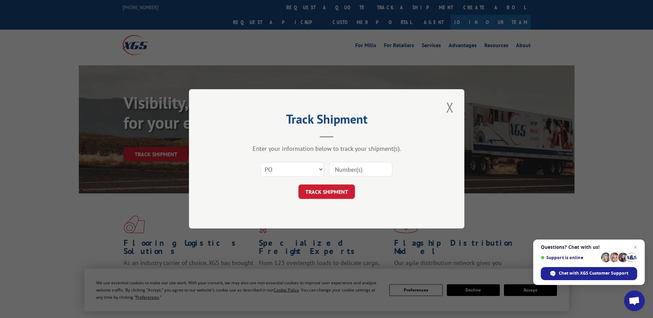  What do you see at coordinates (634, 301) in the screenshot?
I see `a: Open chat` at bounding box center [634, 301].